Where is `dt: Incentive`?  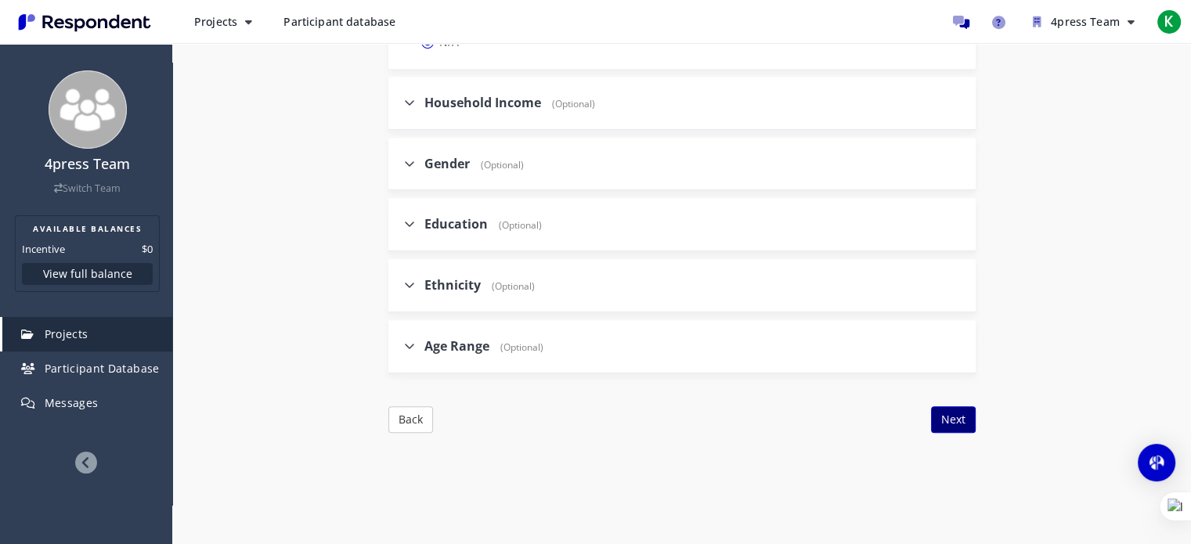 dt: Incentive is located at coordinates (43, 249).